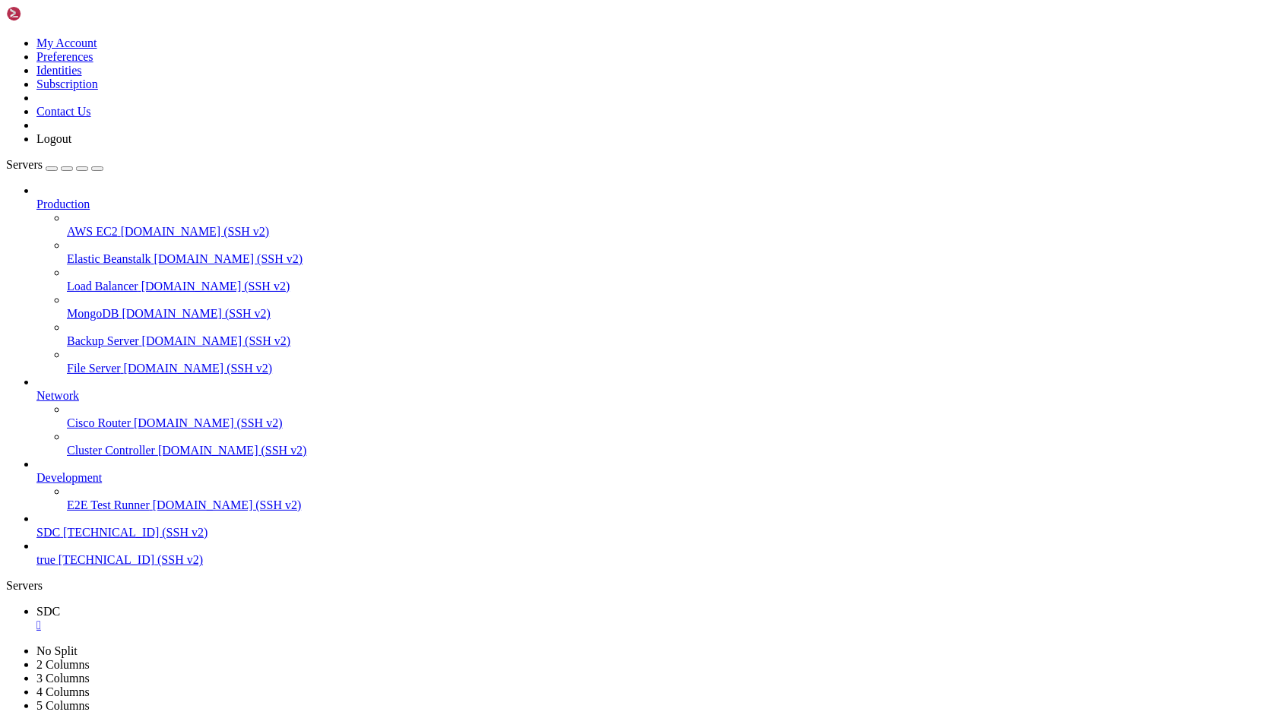 The width and height of the screenshot is (1261, 715). Describe the element at coordinates (534, 180) in the screenshot. I see `x-row: * Strictly confined Kubernetes makes edge and IoT secure. Learn how MicroK8s` at that location.